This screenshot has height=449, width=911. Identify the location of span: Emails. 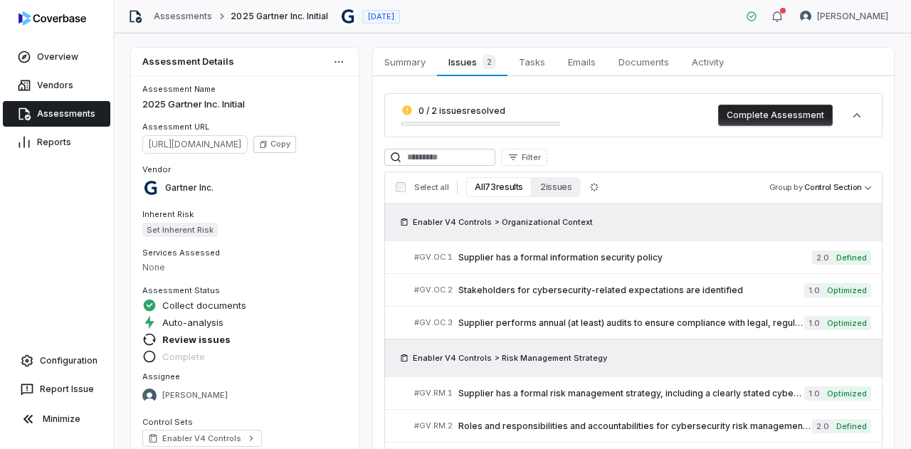
(581, 62).